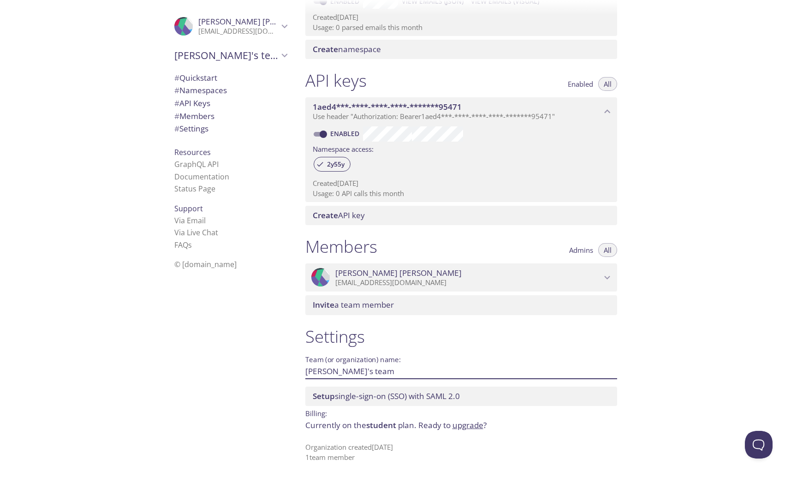 The width and height of the screenshot is (791, 477). What do you see at coordinates (231, 103) in the screenshot?
I see `div: API Keys` at bounding box center [231, 103].